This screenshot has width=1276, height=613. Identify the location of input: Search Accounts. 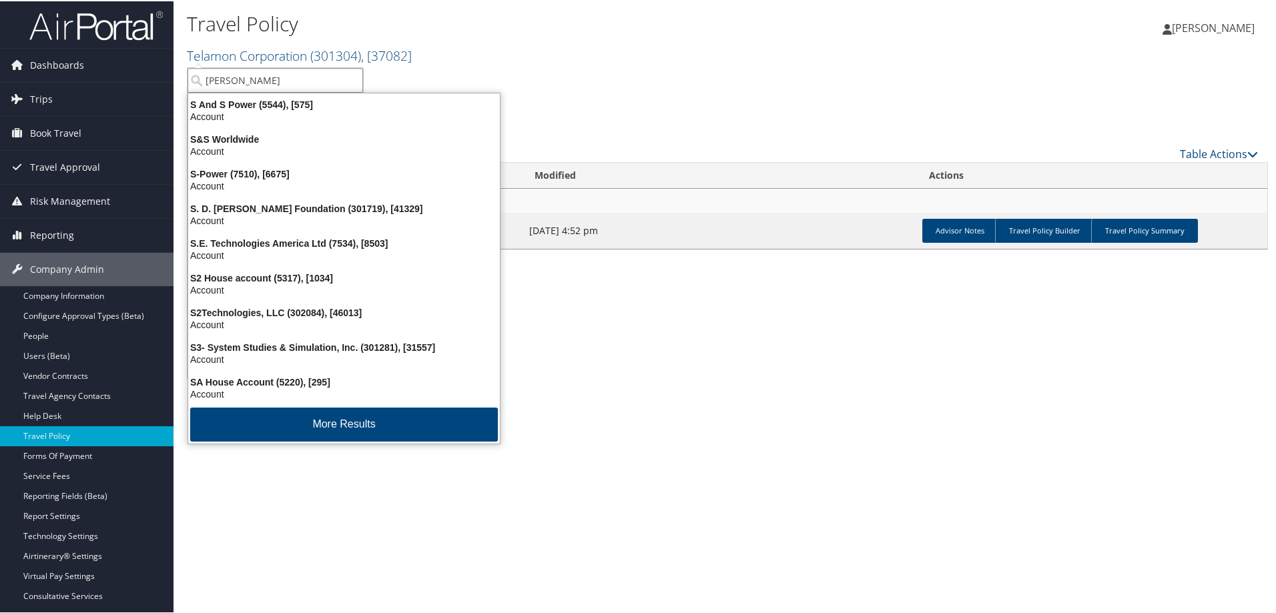
(275, 79).